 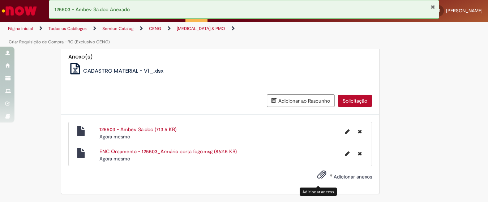 What do you see at coordinates (19, 11) in the screenshot?
I see `img: ServiceNow` at bounding box center [19, 11].